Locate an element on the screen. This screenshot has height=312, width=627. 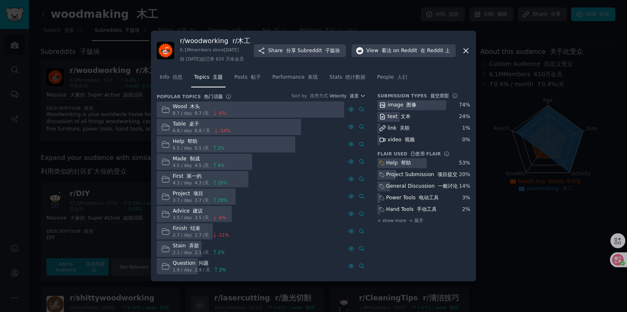
font: 3.7 /天 is located at coordinates (202, 200).